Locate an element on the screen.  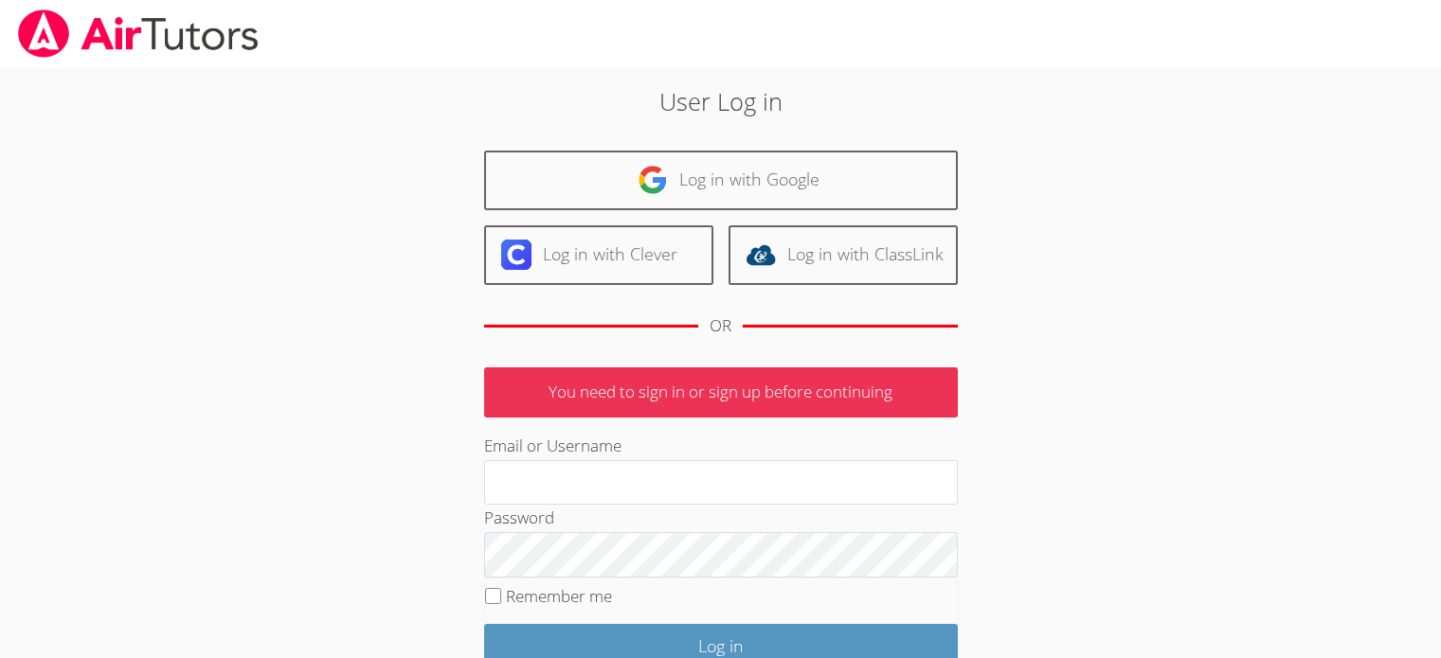
label: Email or Username is located at coordinates (552, 445).